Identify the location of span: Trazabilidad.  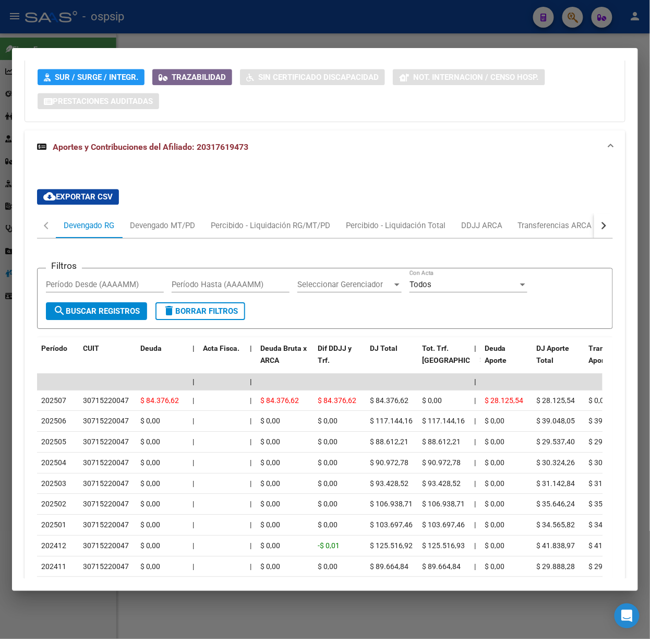
(199, 77).